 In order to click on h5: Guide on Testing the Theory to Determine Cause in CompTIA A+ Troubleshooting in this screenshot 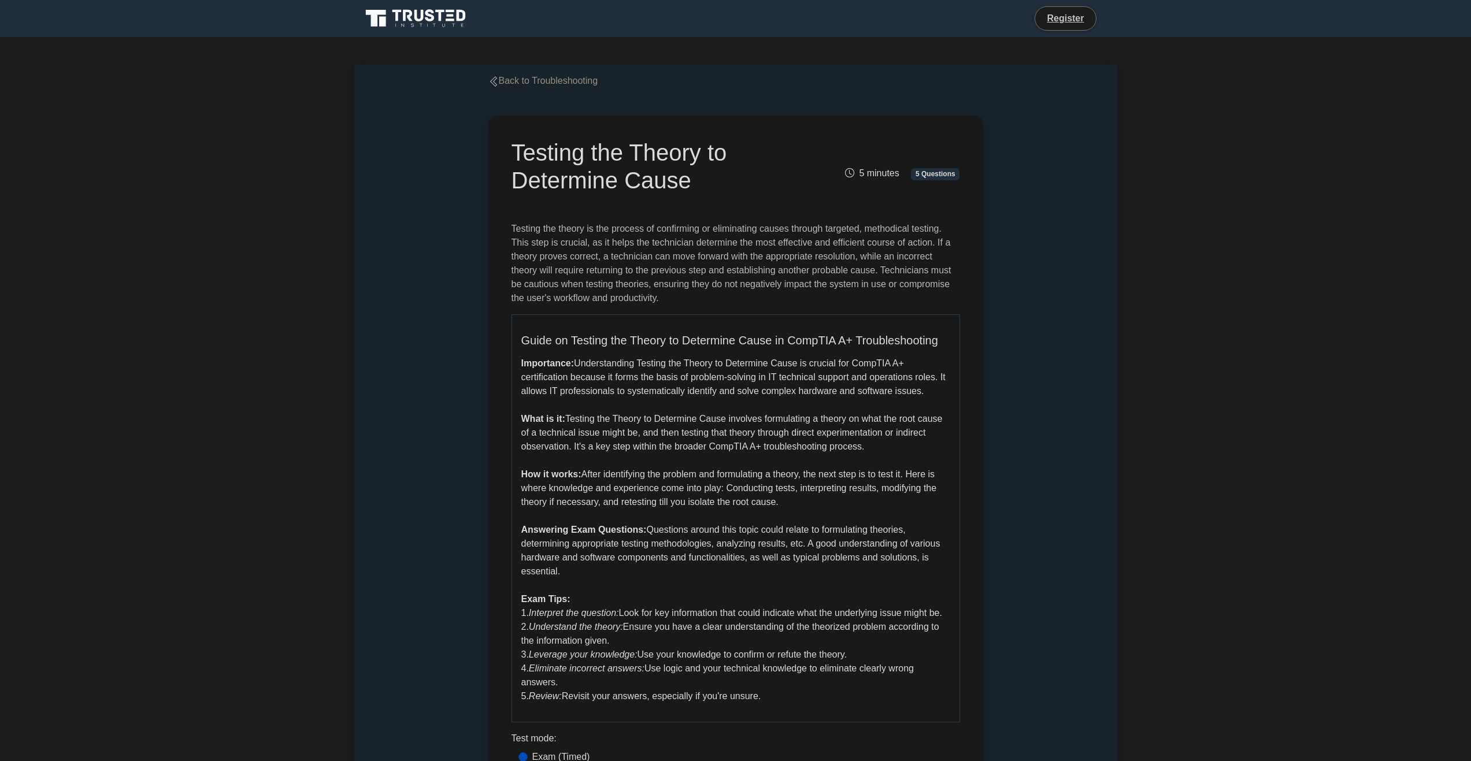, I will do `click(736, 340)`.